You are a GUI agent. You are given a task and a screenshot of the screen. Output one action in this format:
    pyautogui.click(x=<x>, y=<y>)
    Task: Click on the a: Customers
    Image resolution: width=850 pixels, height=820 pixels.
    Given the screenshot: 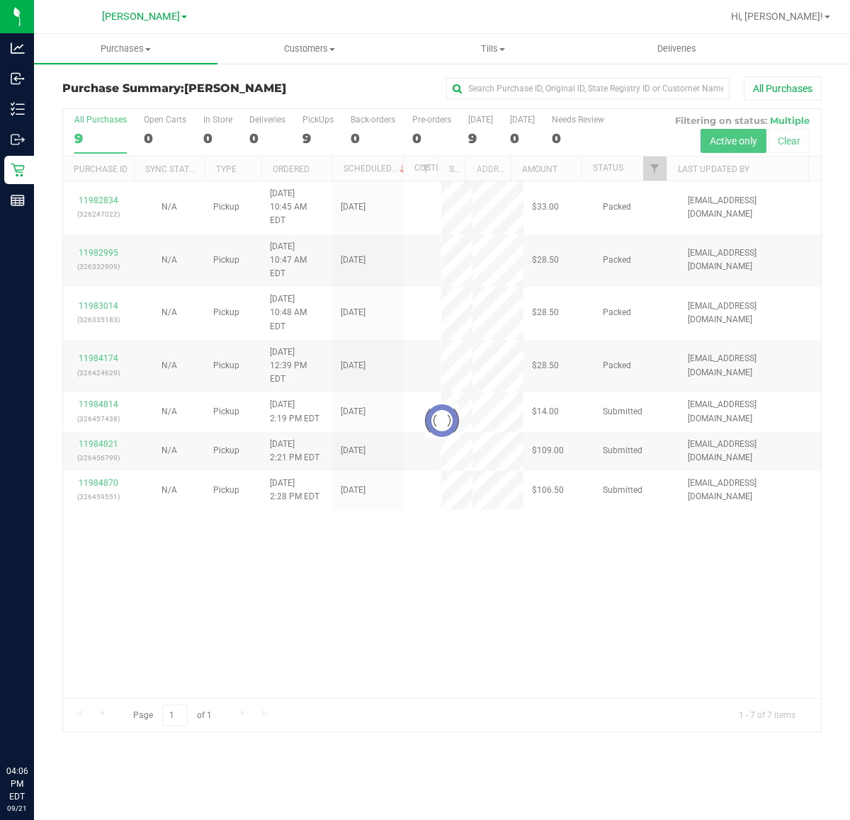 What is the action you would take?
    pyautogui.click(x=309, y=49)
    